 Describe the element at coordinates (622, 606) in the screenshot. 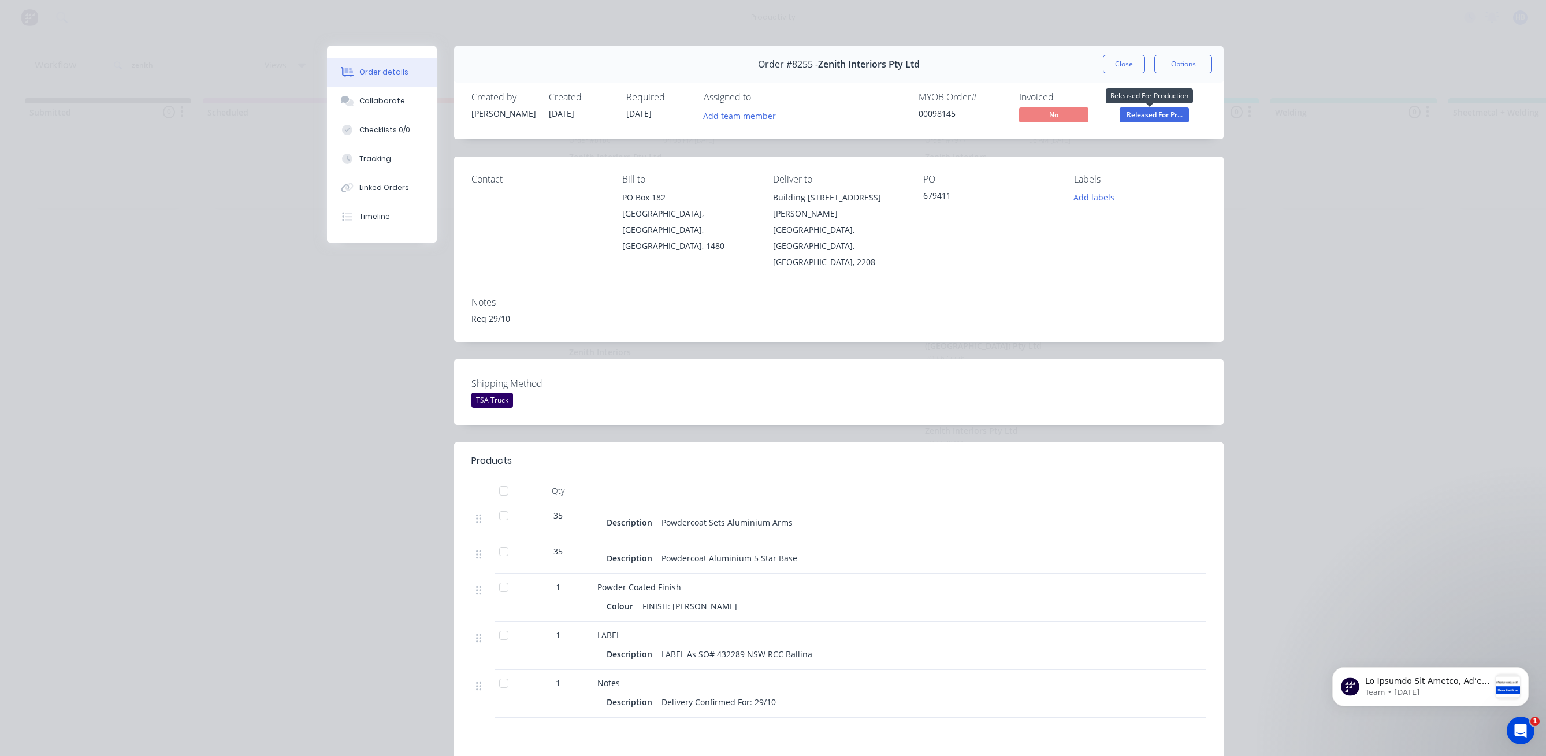

I see `div: Colour` at that location.